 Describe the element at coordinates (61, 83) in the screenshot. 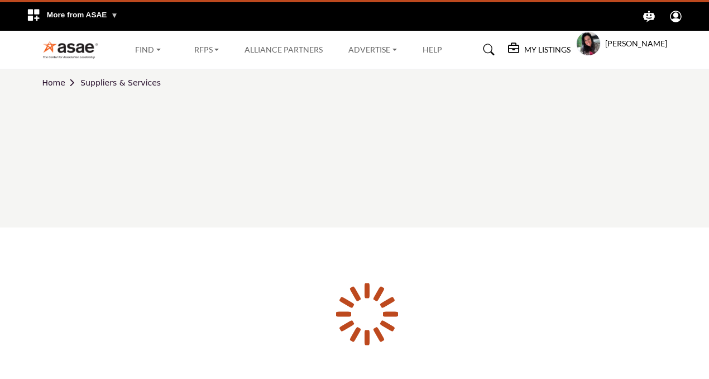

I see `a: Home` at that location.